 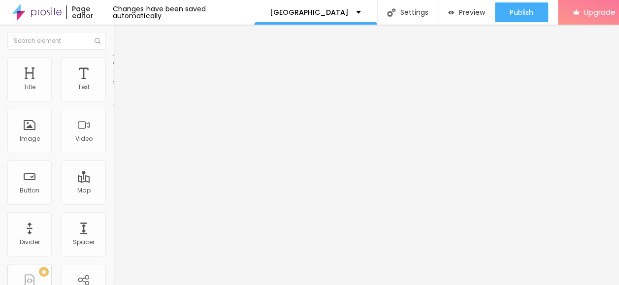 I want to click on div: Changes have been saved automatically, so click(x=183, y=12).